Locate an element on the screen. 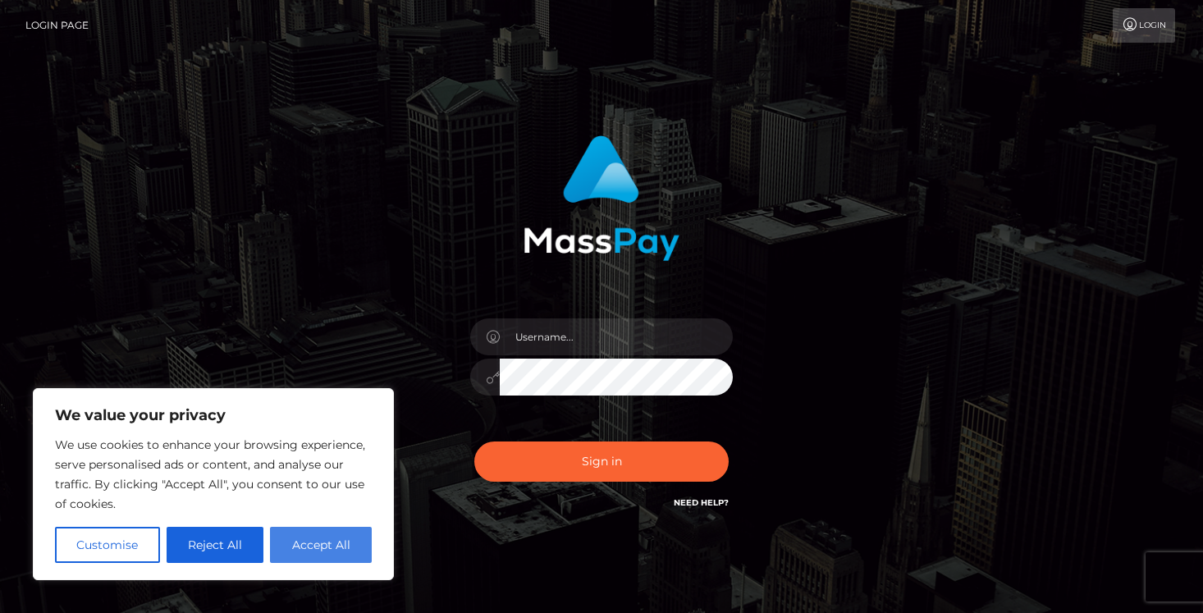  p: We use cookies to enhance your browsing experience, serve personalised ads or content, and analys... is located at coordinates (213, 474).